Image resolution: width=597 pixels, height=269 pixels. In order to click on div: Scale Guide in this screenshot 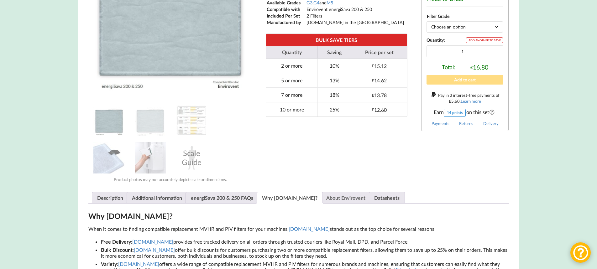, I will do `click(192, 158)`.